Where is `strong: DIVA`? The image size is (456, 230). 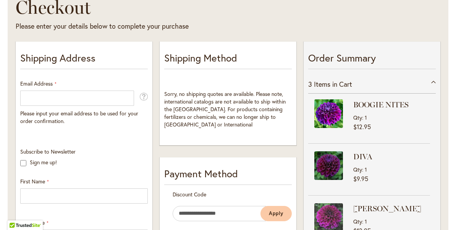
strong: DIVA is located at coordinates (391, 157).